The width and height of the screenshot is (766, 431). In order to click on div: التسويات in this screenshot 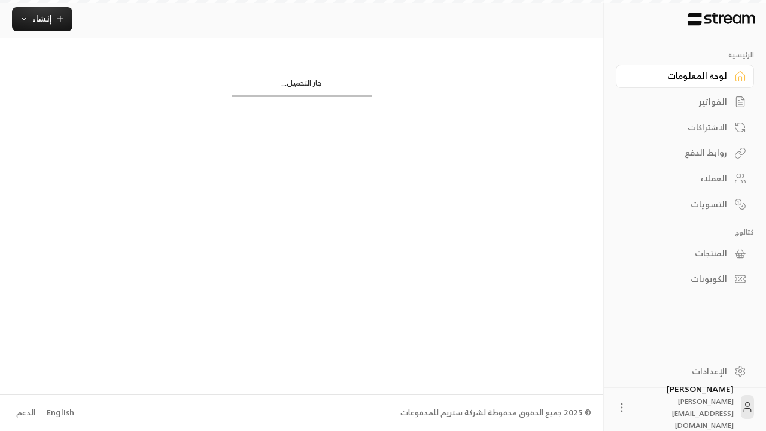, I will do `click(679, 204)`.